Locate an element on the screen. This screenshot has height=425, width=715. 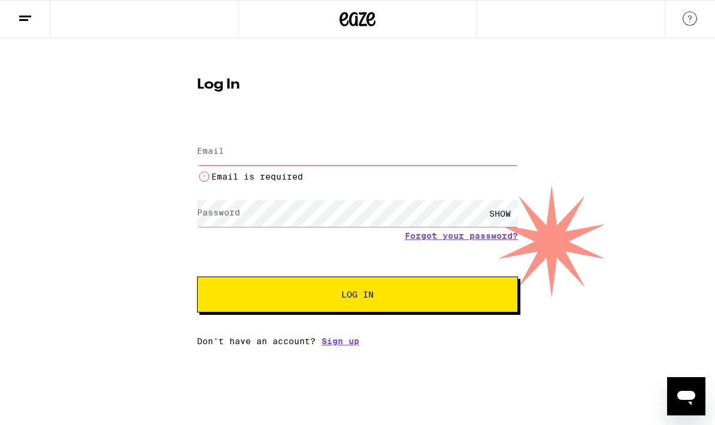
h1: Log In is located at coordinates (358, 85).